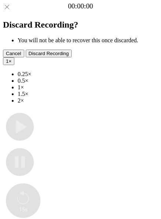 Image resolution: width=161 pixels, height=219 pixels. Describe the element at coordinates (14, 53) in the screenshot. I see `button: Cancel` at that location.